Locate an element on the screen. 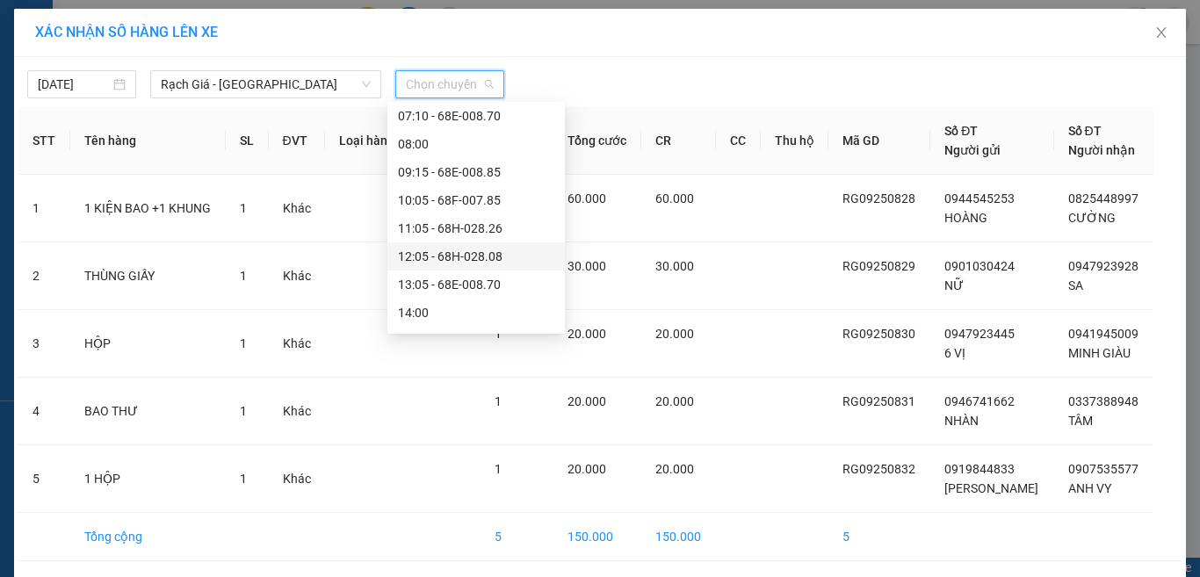 The image size is (1200, 577). th: Thu hộ is located at coordinates (795, 141).